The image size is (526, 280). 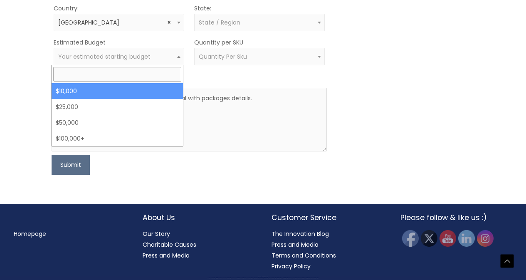 I want to click on h2: About Us, so click(x=199, y=217).